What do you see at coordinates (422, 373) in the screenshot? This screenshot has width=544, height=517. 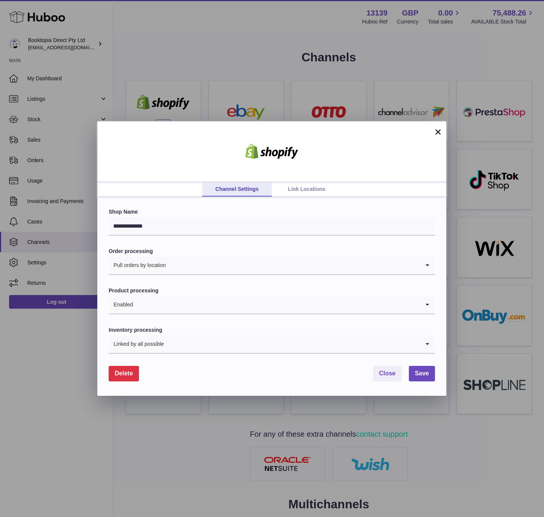 I see `button: Save` at bounding box center [422, 373].